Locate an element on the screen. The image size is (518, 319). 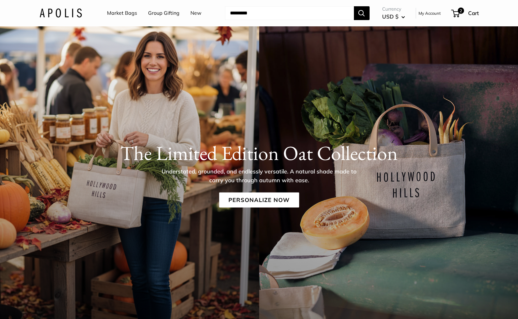
img: Apolis is located at coordinates (61, 13).